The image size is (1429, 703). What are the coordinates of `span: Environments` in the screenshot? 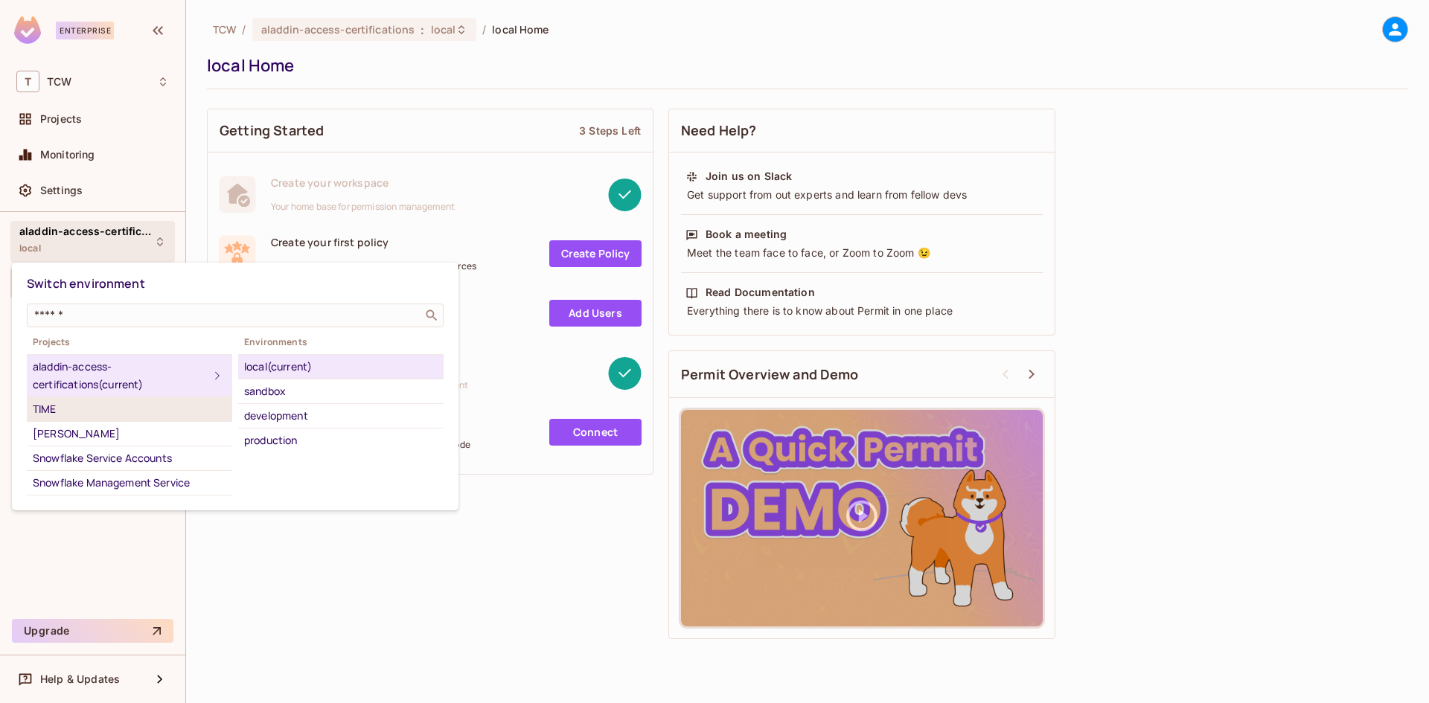 It's located at (341, 342).